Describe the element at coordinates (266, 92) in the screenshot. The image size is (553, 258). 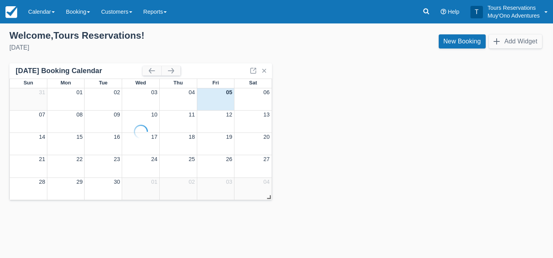
I see `a: 06` at that location.